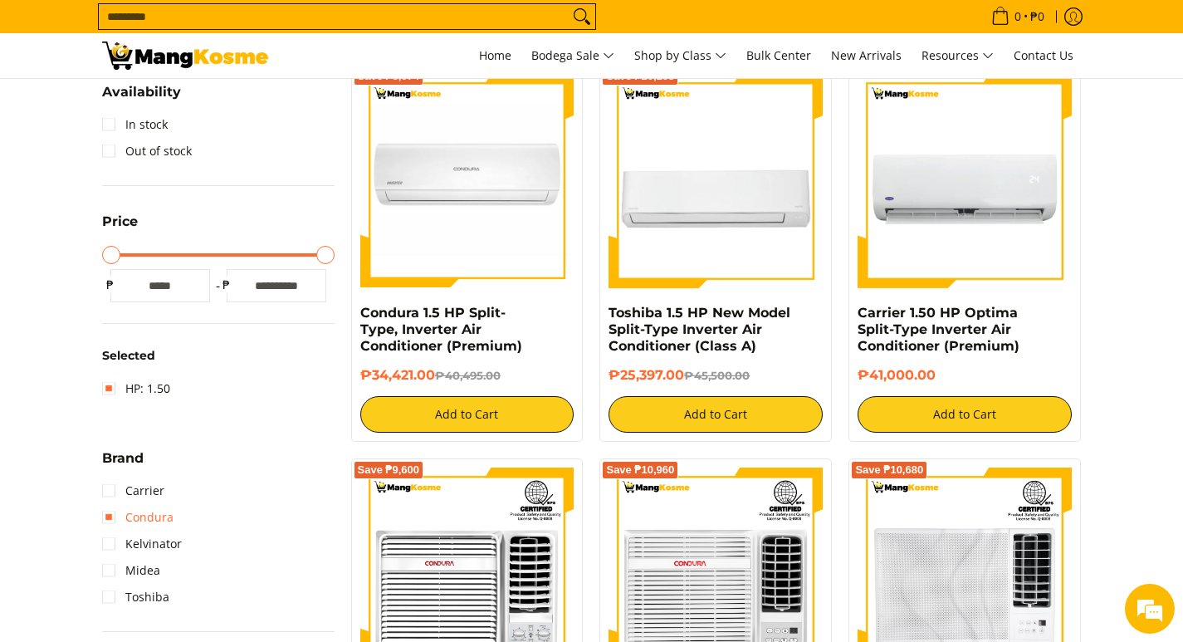  I want to click on a: Home, so click(495, 56).